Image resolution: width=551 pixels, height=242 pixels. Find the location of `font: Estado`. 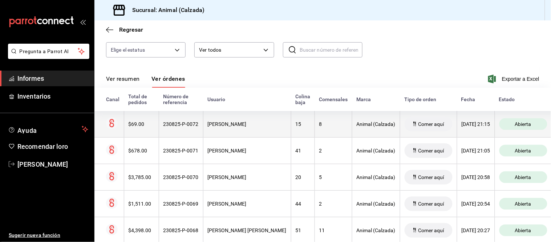

font: Estado is located at coordinates (507, 99).